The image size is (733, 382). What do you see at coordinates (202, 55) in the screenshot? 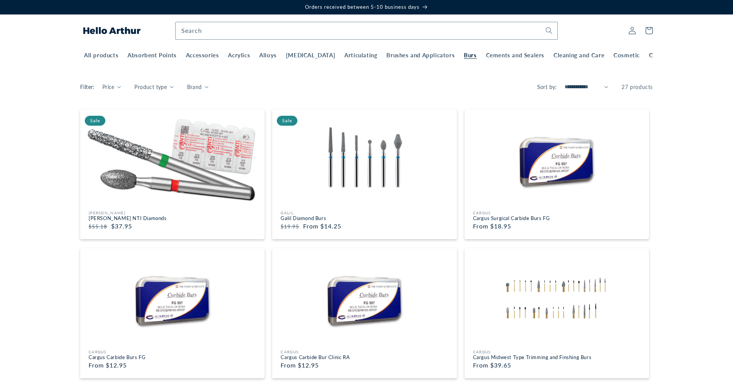
I see `span: Accessories` at bounding box center [202, 55].